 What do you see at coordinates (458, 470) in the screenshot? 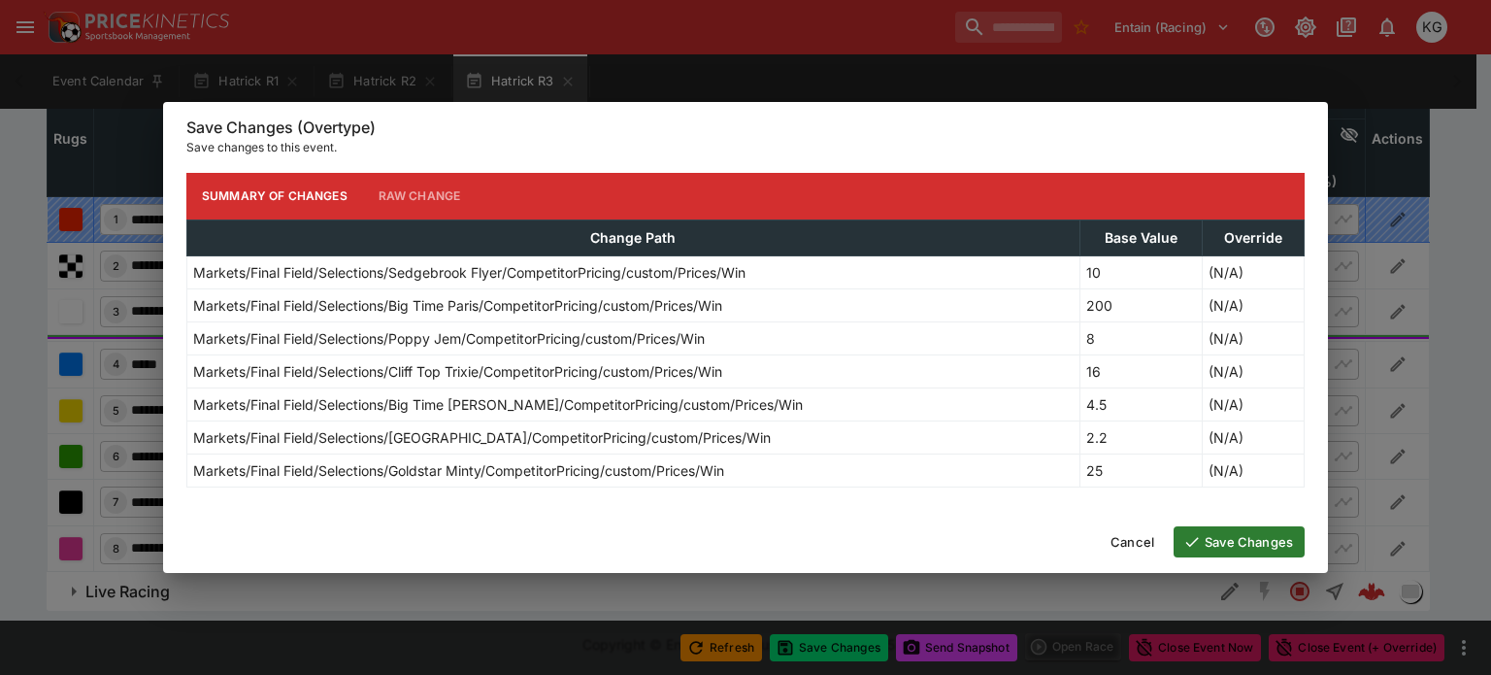
I see `p: Markets/Final Field/Selections/Goldstar Minty/CompetitorPricing/custom/Prices/Win` at bounding box center [458, 470].